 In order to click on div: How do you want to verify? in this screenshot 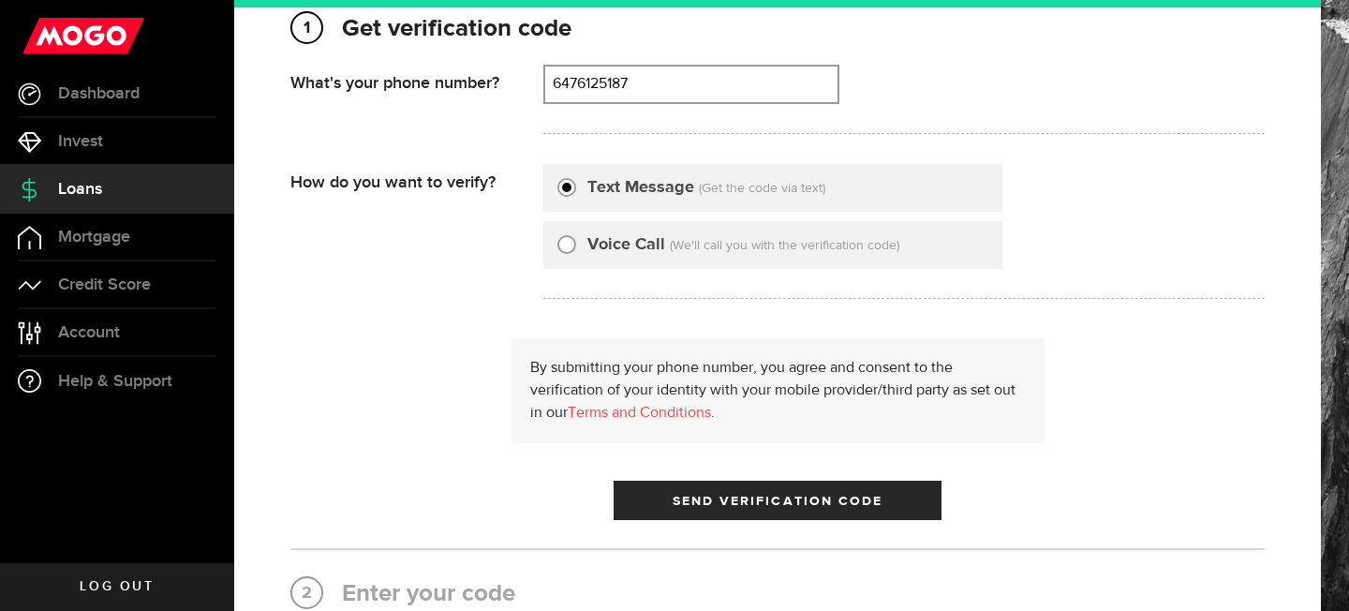, I will do `click(417, 178)`.